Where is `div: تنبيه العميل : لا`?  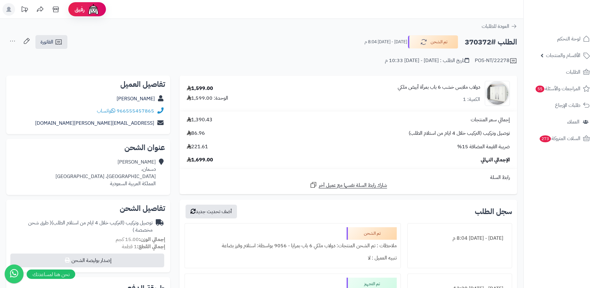 div: تنبيه العميل : لا is located at coordinates (292, 258).